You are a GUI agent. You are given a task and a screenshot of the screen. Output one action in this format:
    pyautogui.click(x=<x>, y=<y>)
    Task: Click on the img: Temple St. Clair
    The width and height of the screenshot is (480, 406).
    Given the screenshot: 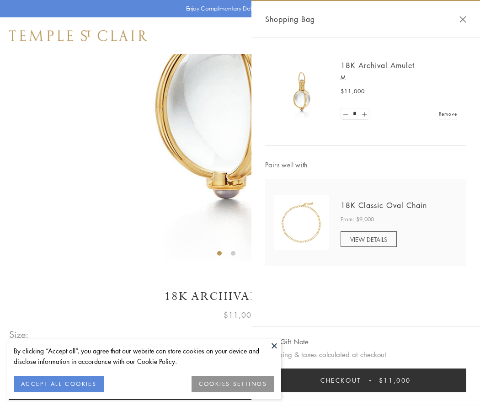 What is the action you would take?
    pyautogui.click(x=78, y=36)
    